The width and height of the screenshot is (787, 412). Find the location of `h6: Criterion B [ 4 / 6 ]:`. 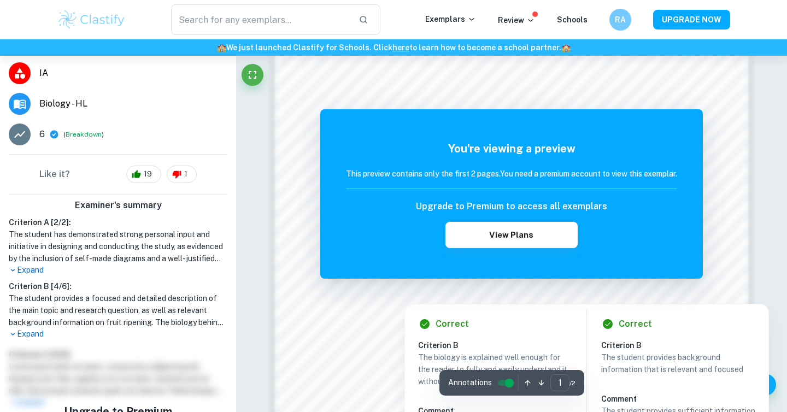

h6: Criterion B [ 4 / 6 ]: is located at coordinates (118, 286).